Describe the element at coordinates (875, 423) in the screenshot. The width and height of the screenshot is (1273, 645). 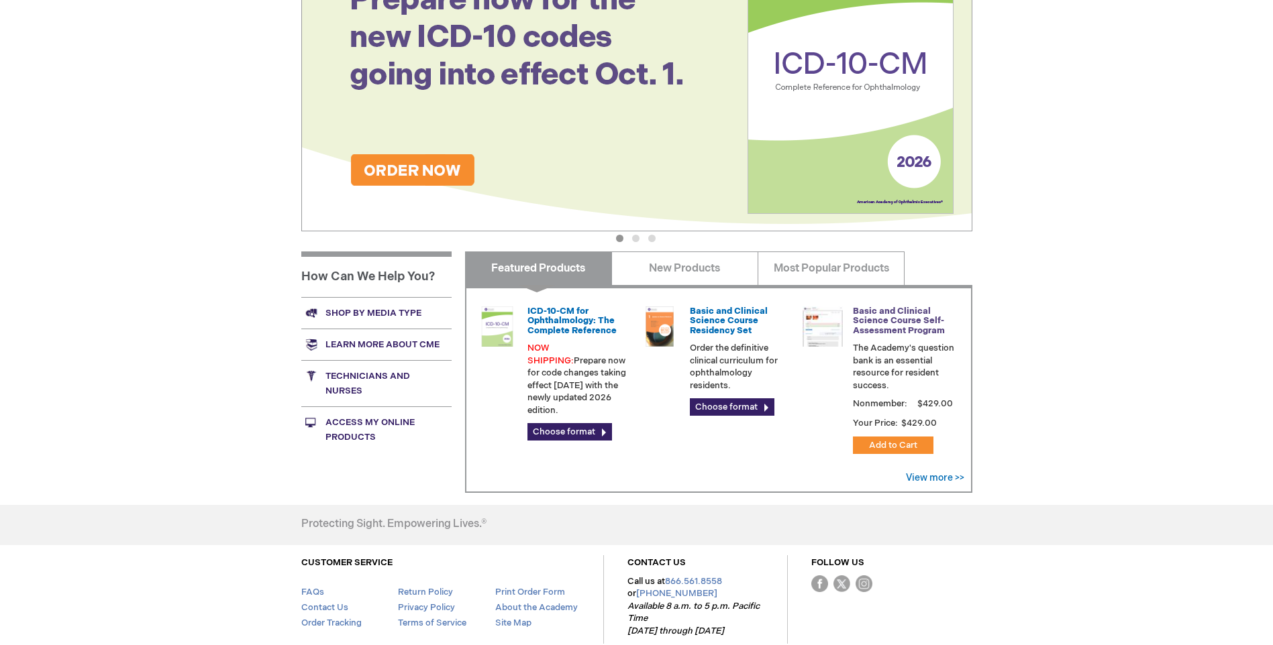
I see `strong: Your Price:` at that location.